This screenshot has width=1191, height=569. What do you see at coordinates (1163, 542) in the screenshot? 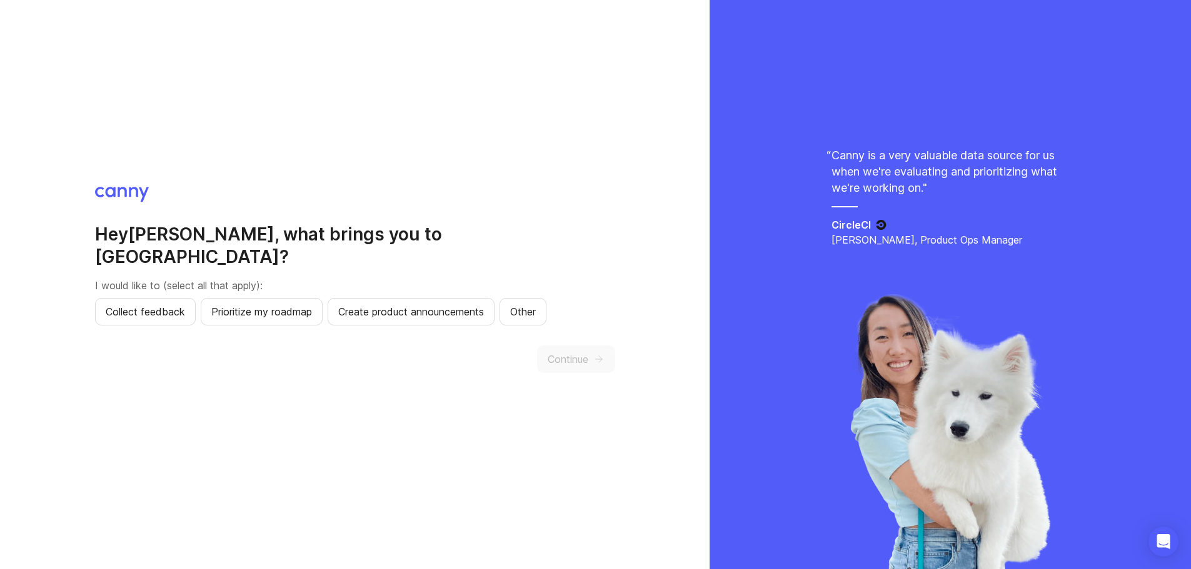
I see `div: Open Intercom Messenger` at bounding box center [1163, 542].